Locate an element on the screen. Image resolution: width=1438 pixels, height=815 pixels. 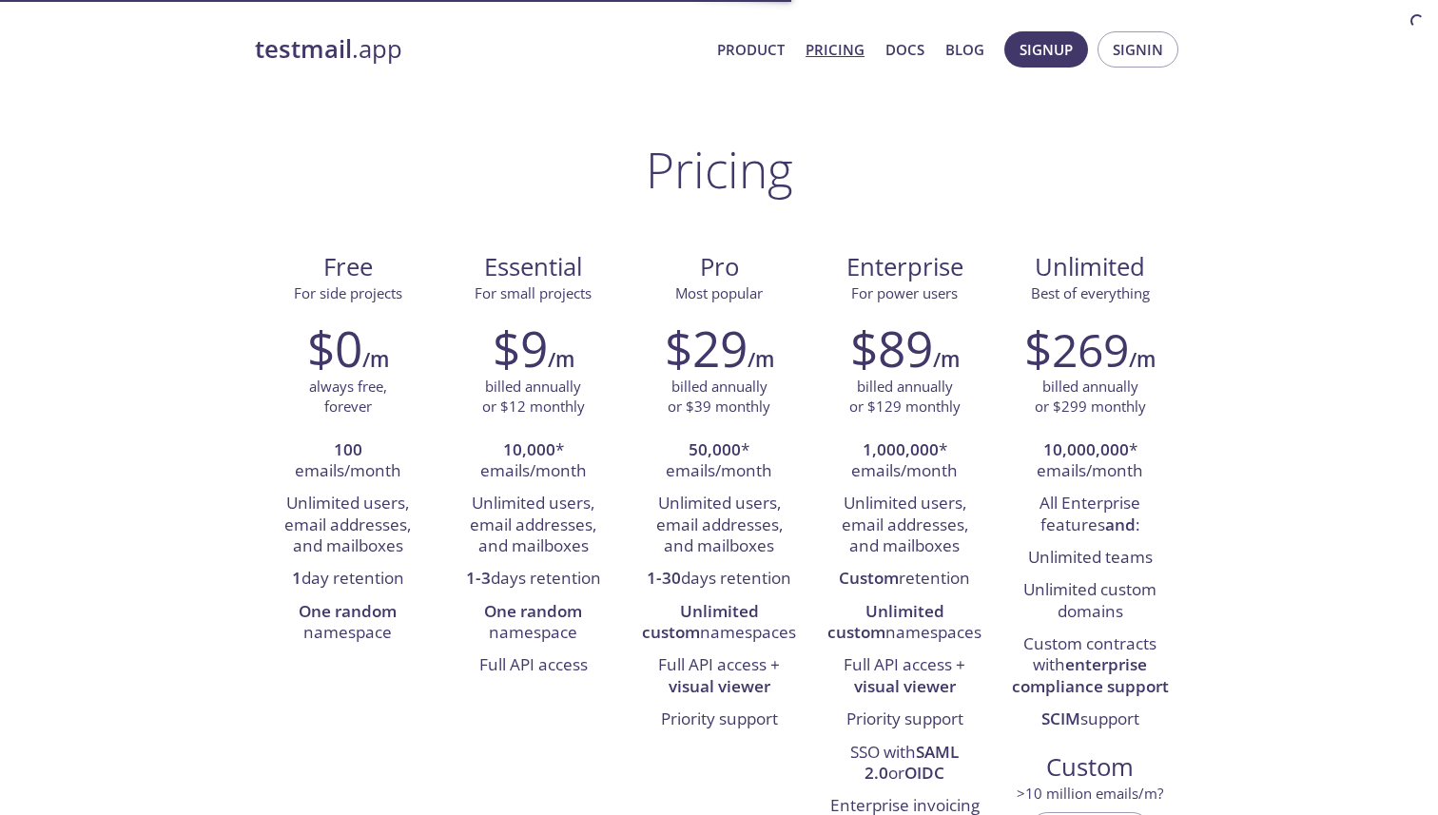
a: testmail.app is located at coordinates (478, 49).